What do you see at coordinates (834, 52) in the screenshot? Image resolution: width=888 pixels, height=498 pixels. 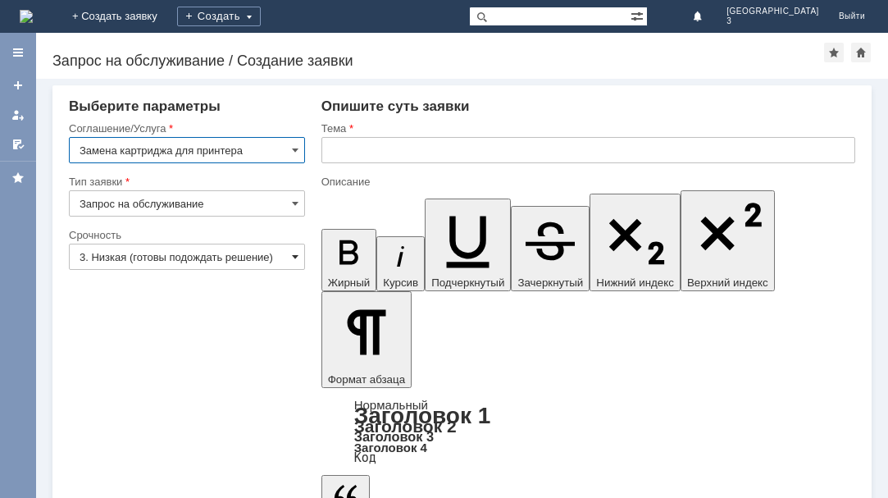 I see `div: Добавить в избранное` at bounding box center [834, 52].